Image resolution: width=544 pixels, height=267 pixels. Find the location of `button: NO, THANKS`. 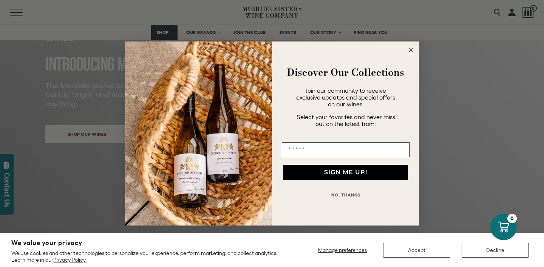

button: NO, THANKS is located at coordinates (346, 195).